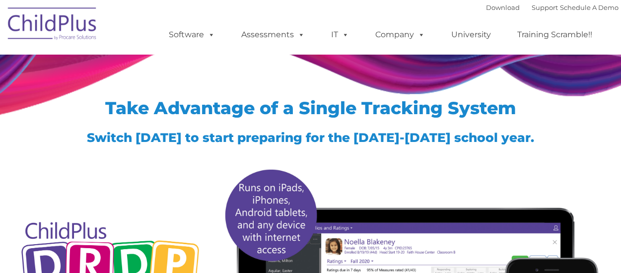  I want to click on a: Support, so click(545, 7).